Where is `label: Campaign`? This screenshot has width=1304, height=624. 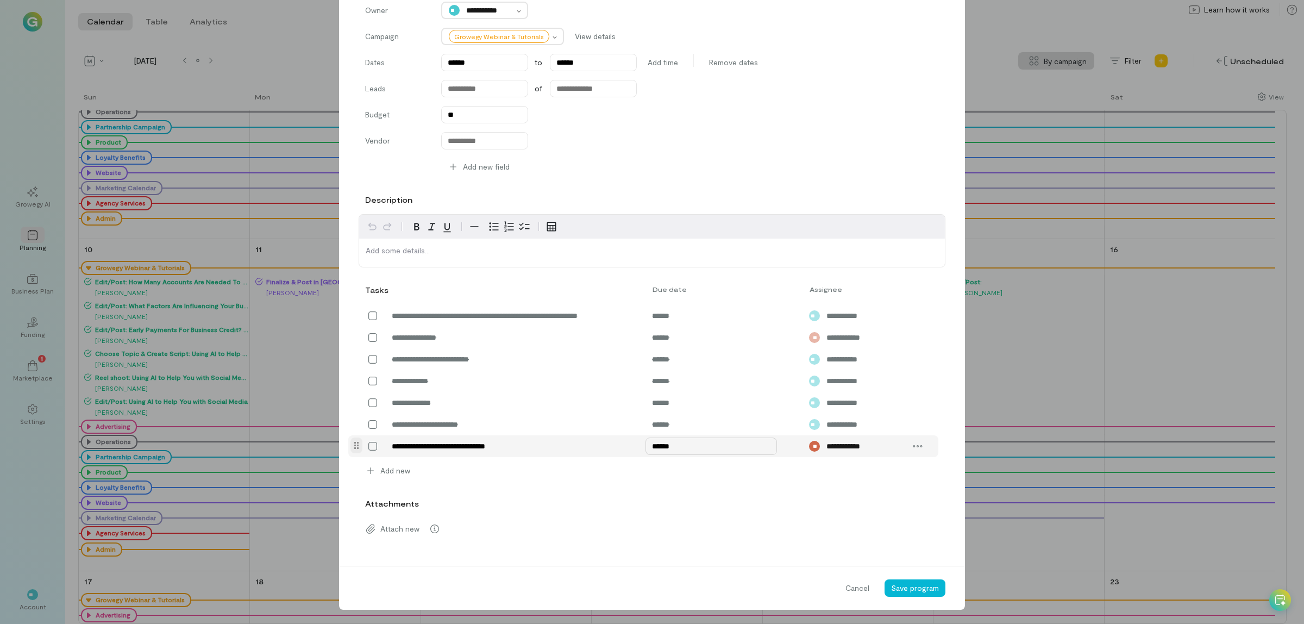
label: Campaign is located at coordinates (398, 38).